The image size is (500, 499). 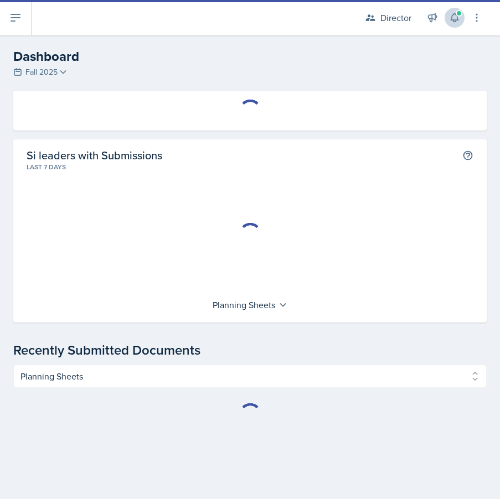 What do you see at coordinates (396, 18) in the screenshot?
I see `div: Director` at bounding box center [396, 18].